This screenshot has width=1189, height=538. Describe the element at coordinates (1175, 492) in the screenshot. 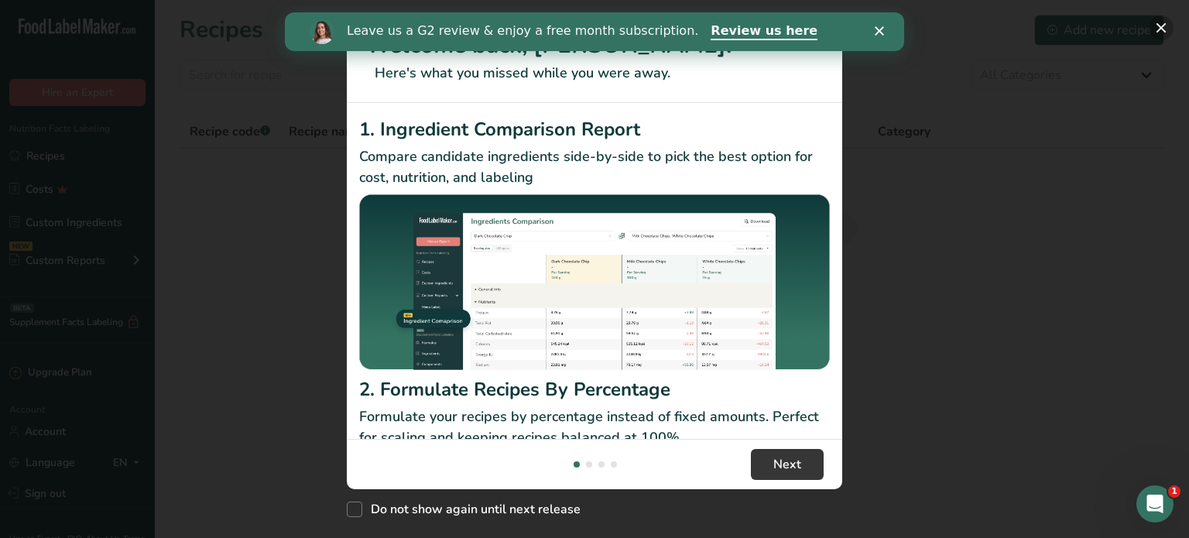

I see `span: 1` at that location.